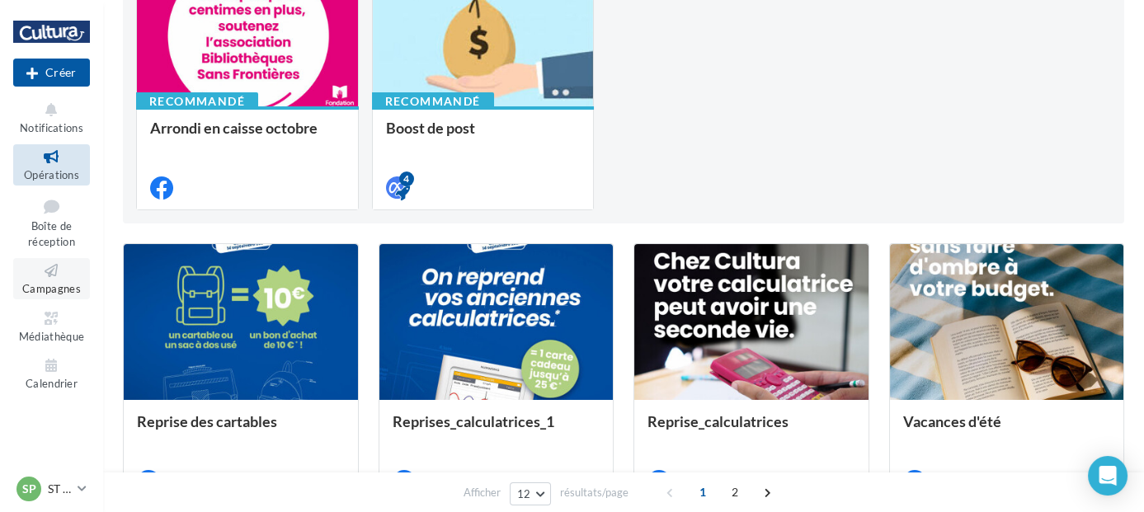  I want to click on div: Open Intercom Messenger, so click(1108, 476).